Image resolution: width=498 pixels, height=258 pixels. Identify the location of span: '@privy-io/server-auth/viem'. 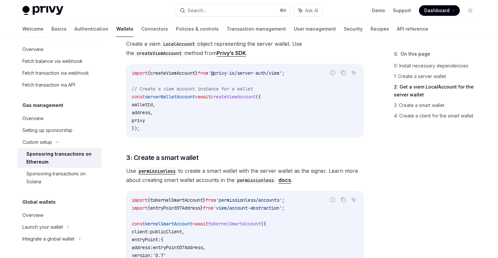
(245, 73).